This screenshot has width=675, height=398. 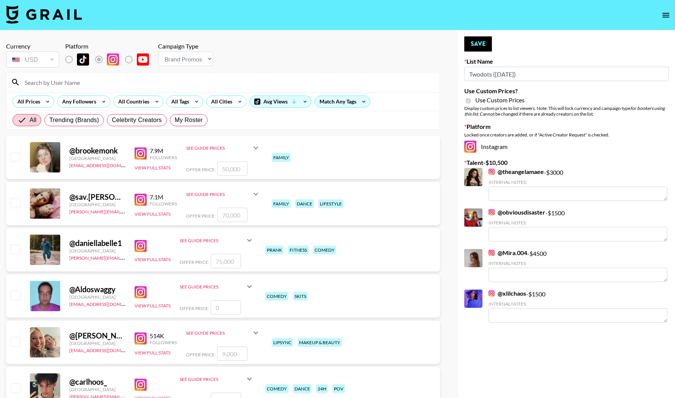 What do you see at coordinates (163, 197) in the screenshot?
I see `div: 7.1M` at bounding box center [163, 197].